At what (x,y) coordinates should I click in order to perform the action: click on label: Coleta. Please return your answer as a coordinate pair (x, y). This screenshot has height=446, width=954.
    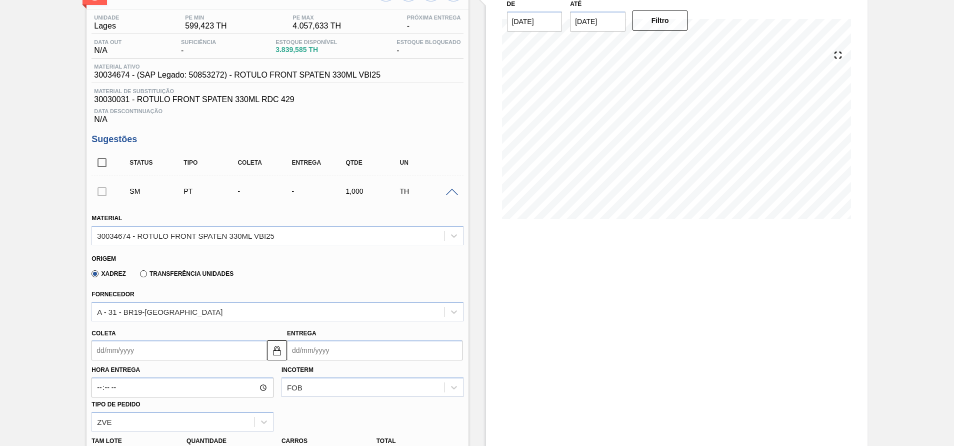
    Looking at the image, I should click on (104, 333).